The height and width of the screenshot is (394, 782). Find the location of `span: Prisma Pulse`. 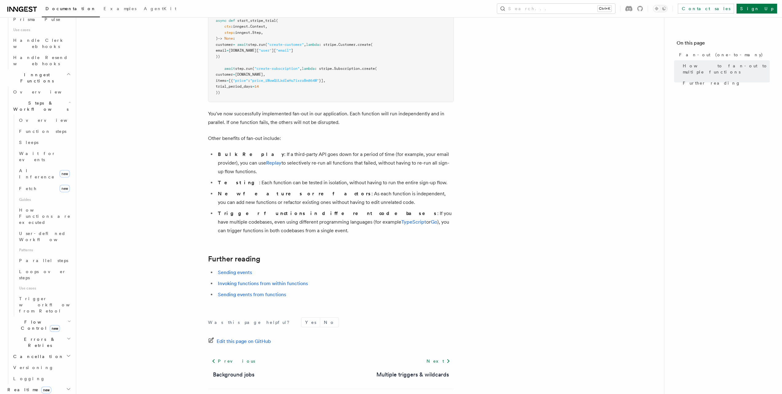

span: Prisma Pulse is located at coordinates (37, 19).